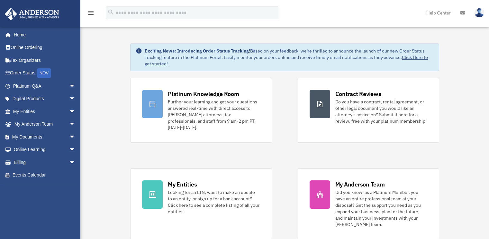 The width and height of the screenshot is (489, 239). Describe the element at coordinates (214, 114) in the screenshot. I see `div: Further your learning and get your questions answered real-time with direct access to [PERSON_NAM...` at that location.